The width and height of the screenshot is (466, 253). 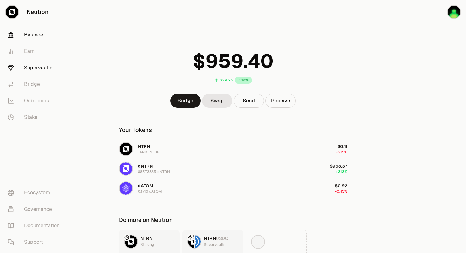 What do you see at coordinates (36, 226) in the screenshot?
I see `a: Documentation` at bounding box center [36, 226].